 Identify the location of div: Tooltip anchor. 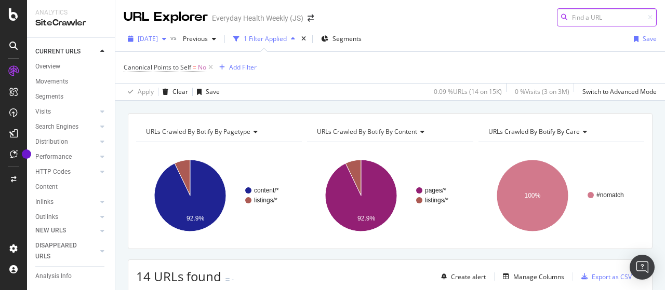
(26, 154).